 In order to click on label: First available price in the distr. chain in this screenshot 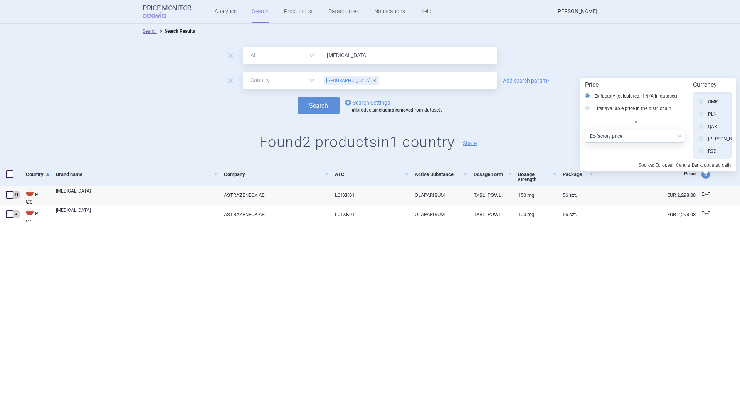, I will do `click(628, 108)`.